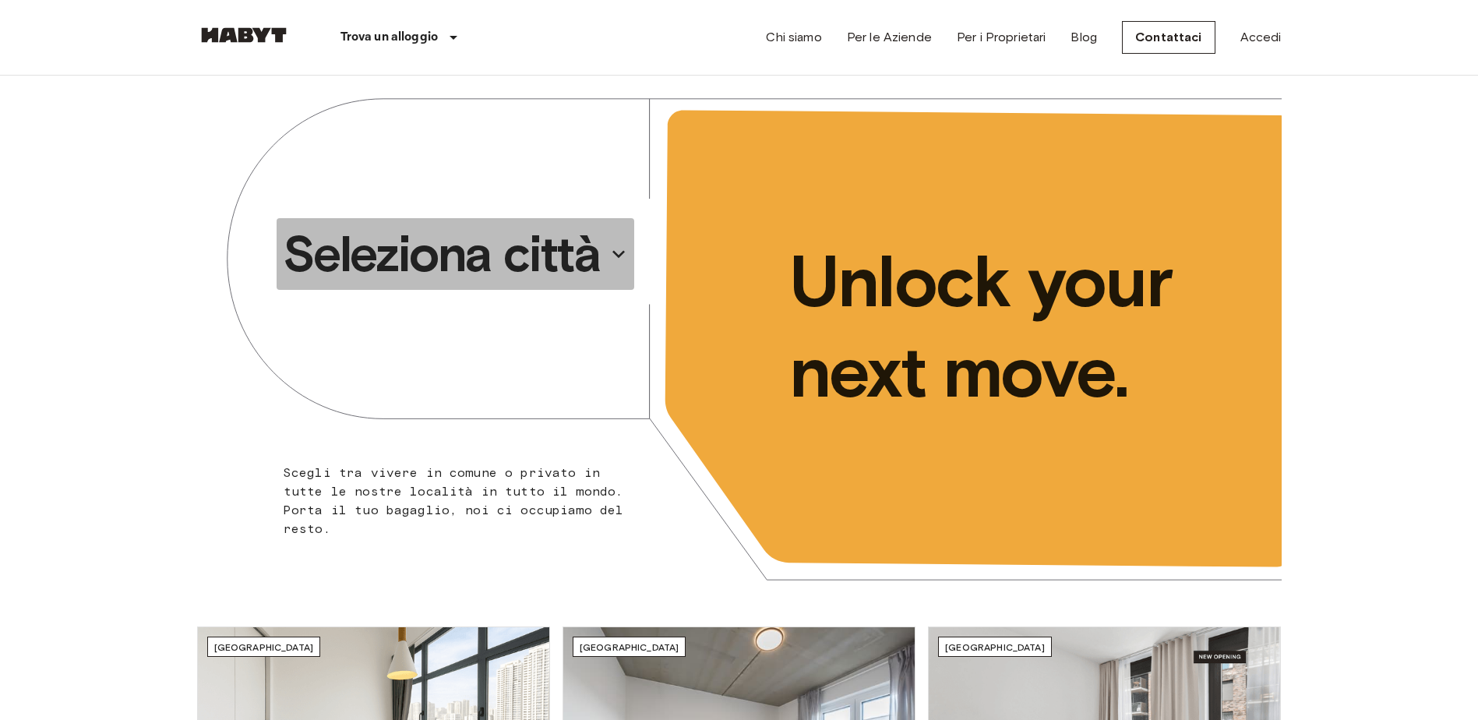 The height and width of the screenshot is (720, 1478). What do you see at coordinates (462, 501) in the screenshot?
I see `p: Scegli tra vivere in comune o privato in tutte le nostre località in tutto il mondo. Porta il tuo...` at bounding box center [462, 501].